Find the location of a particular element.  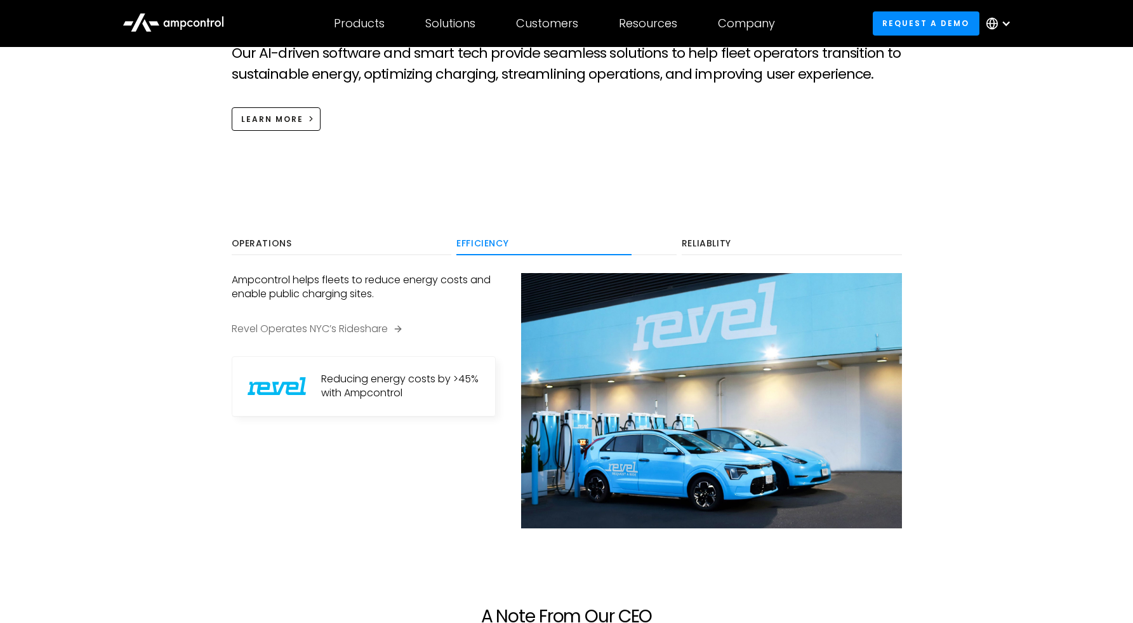

span: d is located at coordinates (406, 53).